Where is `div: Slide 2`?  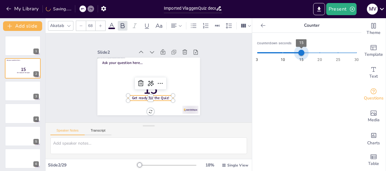
div: Slide 2 is located at coordinates (116, 52).